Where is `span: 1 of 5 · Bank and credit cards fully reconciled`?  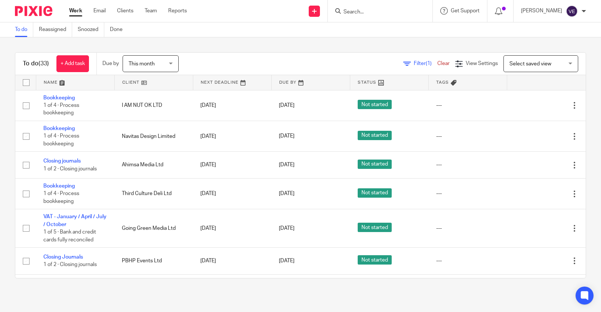 span: 1 of 5 · Bank and credit cards fully reconciled is located at coordinates (70, 236).